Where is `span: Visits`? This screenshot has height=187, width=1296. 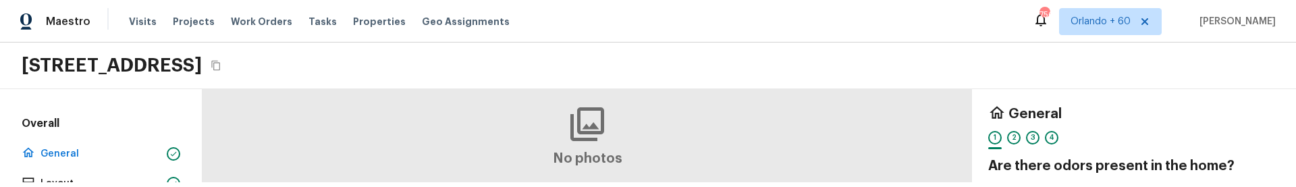
span: Visits is located at coordinates (142, 22).